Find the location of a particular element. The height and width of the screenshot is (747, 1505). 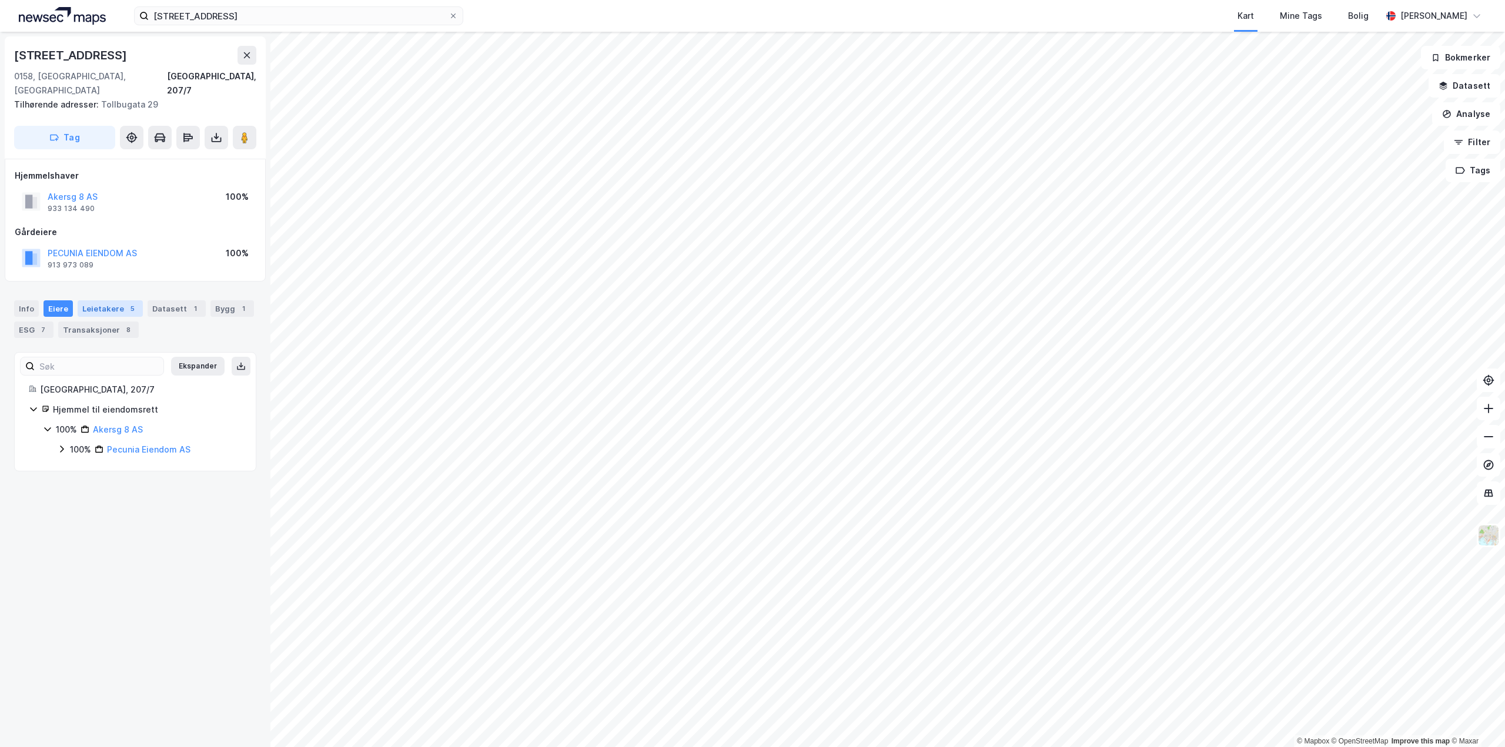

div: Bolig is located at coordinates (1358, 16).